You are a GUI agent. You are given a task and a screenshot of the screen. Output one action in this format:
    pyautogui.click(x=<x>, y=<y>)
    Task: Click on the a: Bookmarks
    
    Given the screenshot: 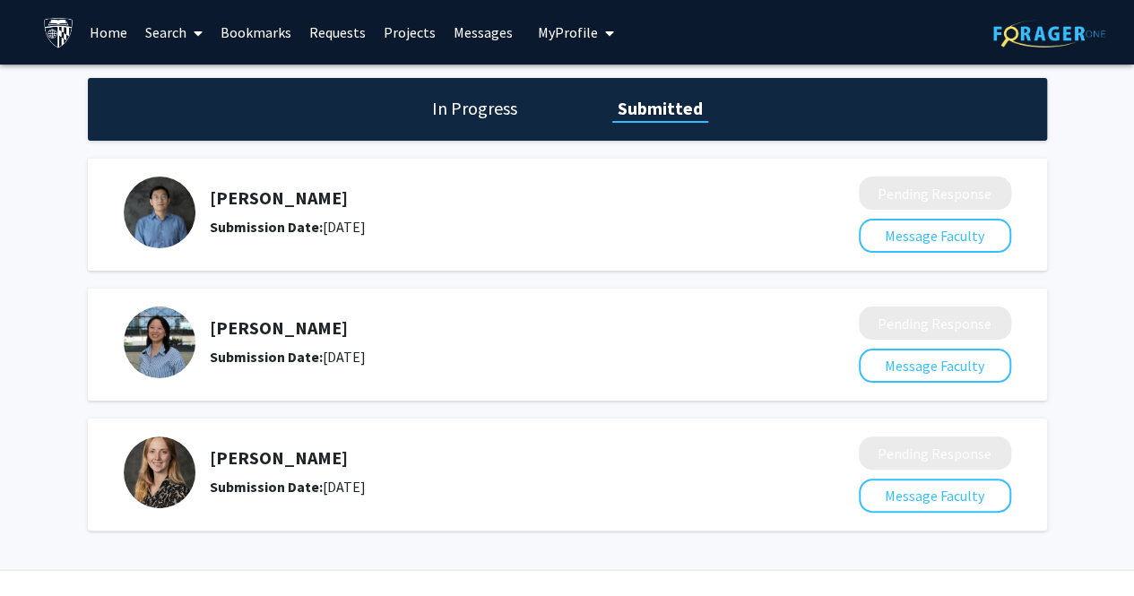 What is the action you would take?
    pyautogui.click(x=256, y=32)
    